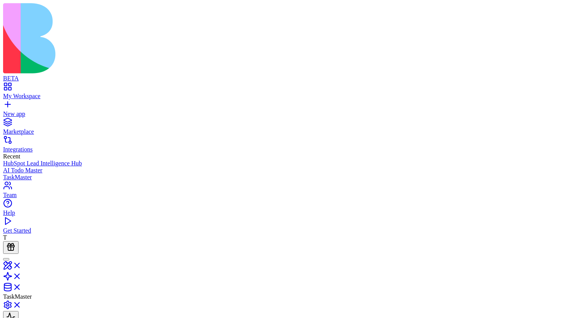 This screenshot has width=584, height=318. What do you see at coordinates (292, 163) in the screenshot?
I see `div: HubSpot Lead Intelligence Hub` at bounding box center [292, 163].